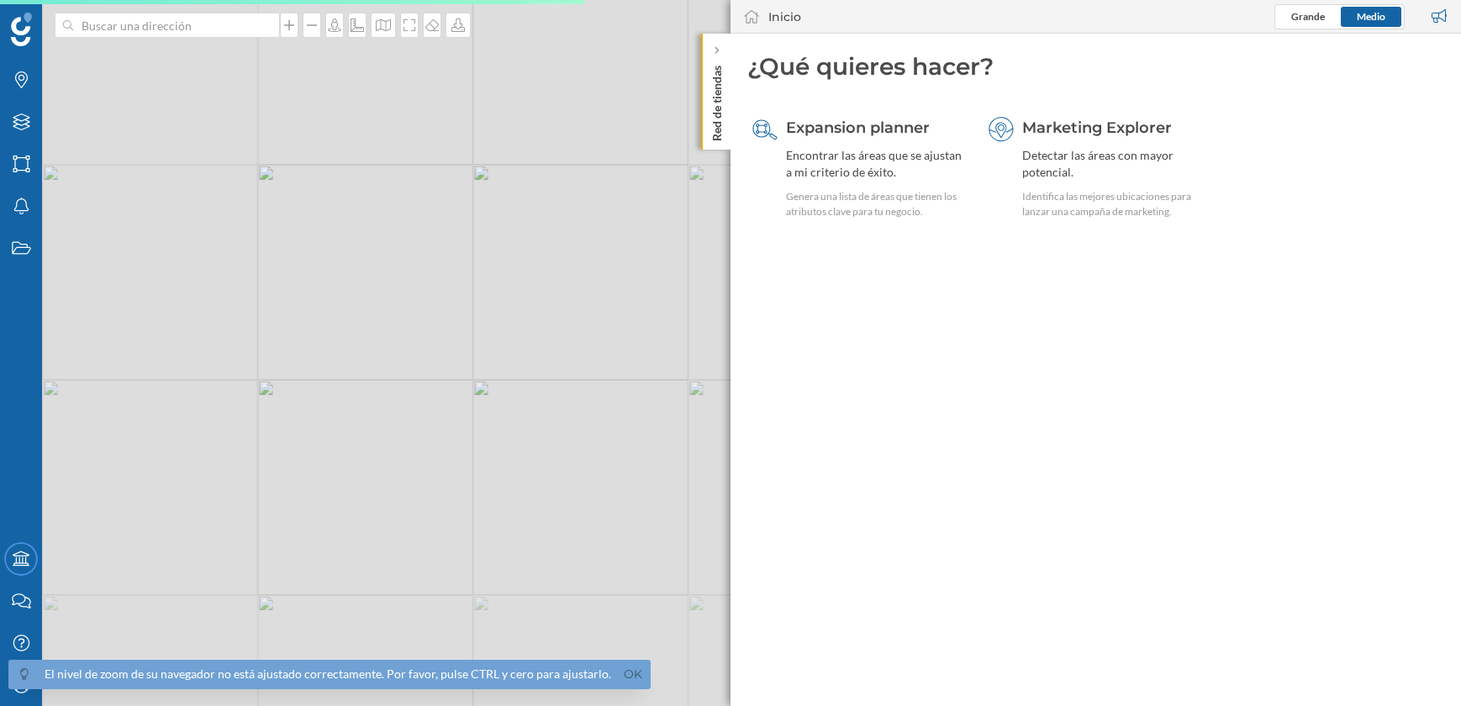  Describe the element at coordinates (1095, 66) in the screenshot. I see `div: ¿Qué quieres hacer?` at that location.